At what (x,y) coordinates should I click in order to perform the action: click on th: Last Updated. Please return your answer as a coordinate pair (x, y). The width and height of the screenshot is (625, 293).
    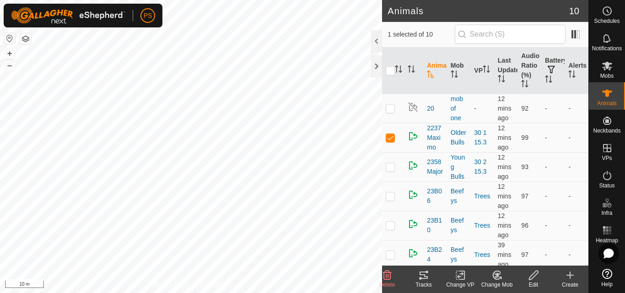
    Looking at the image, I should click on (506, 71).